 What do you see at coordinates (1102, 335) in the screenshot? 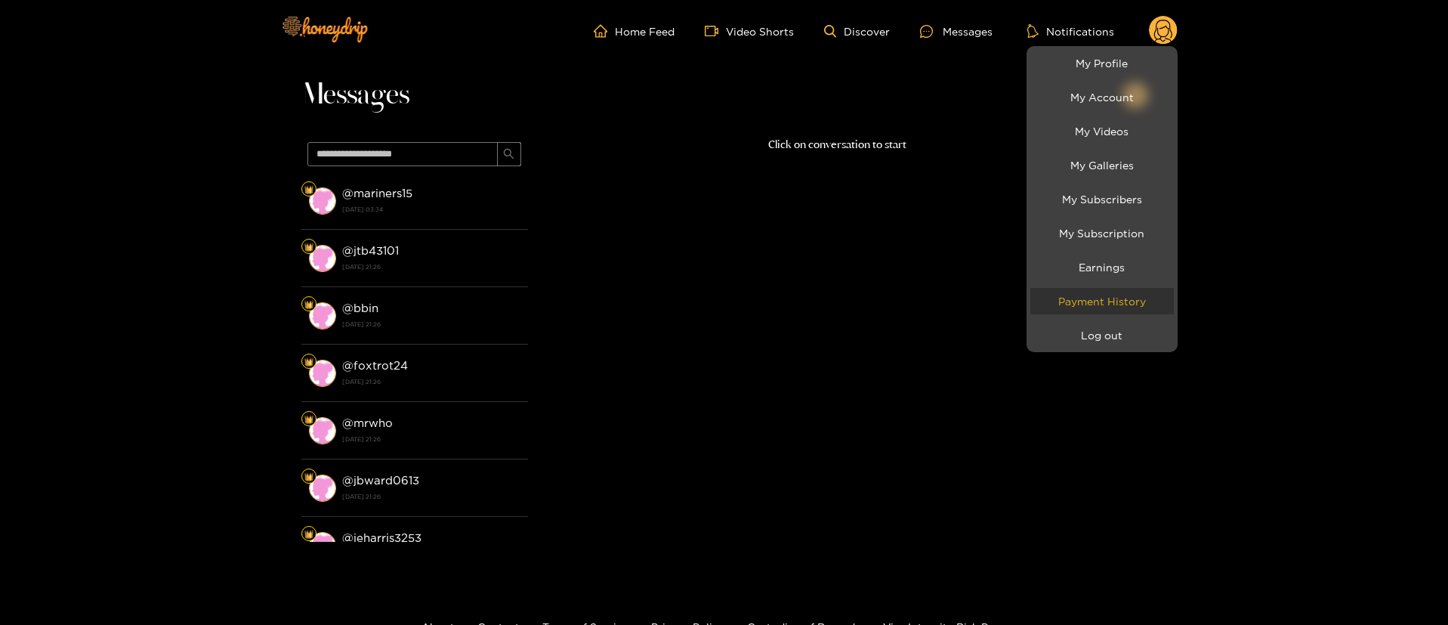
I see `button: Log out` at bounding box center [1102, 335].